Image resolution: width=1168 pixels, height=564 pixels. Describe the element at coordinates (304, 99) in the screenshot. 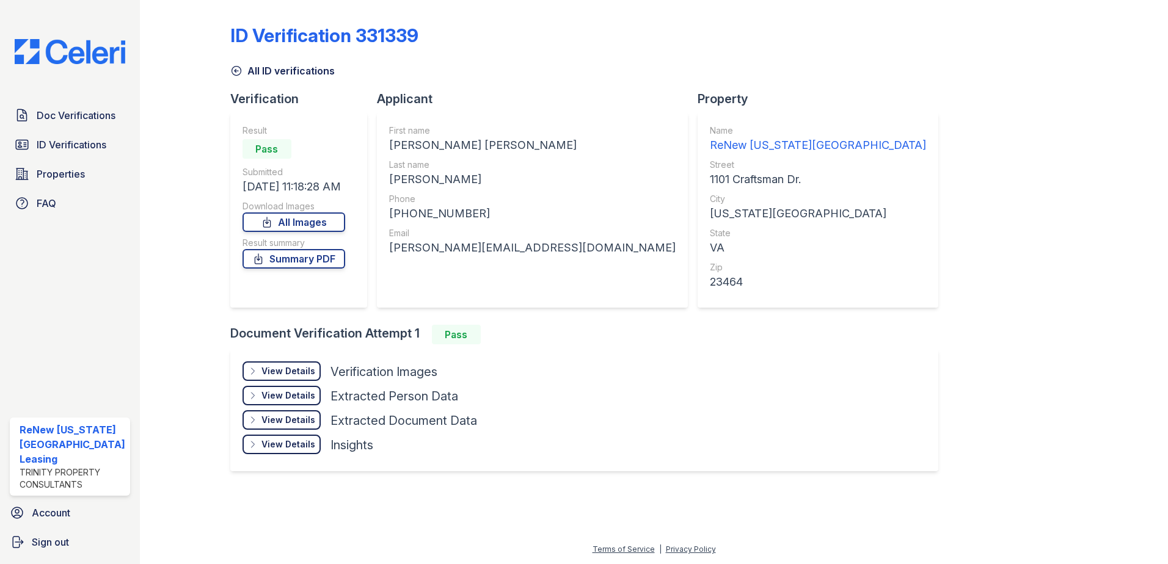

I see `div: Verification` at that location.